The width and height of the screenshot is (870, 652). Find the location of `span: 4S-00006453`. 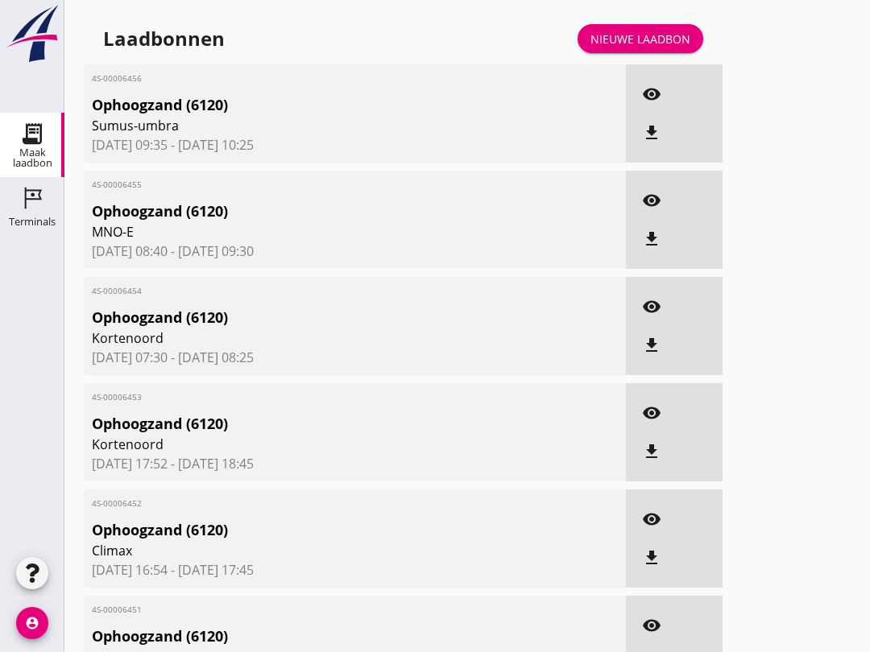

span: 4S-00006453 is located at coordinates (311, 397).